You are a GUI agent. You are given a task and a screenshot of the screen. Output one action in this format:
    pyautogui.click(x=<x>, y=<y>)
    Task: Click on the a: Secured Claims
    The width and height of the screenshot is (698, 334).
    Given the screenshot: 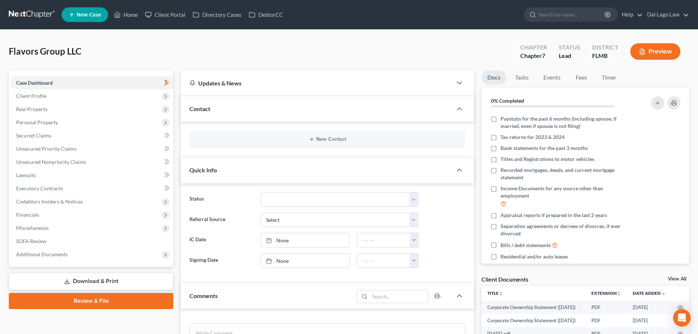 What is the action you would take?
    pyautogui.click(x=92, y=136)
    